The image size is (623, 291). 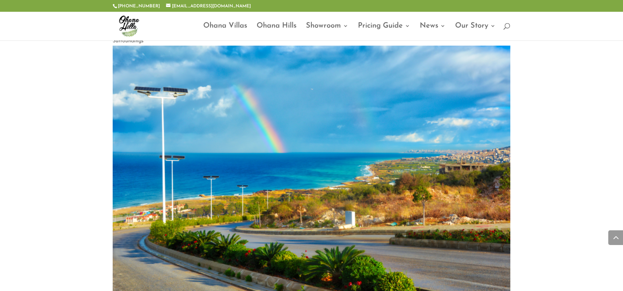 What do you see at coordinates (384, 32) in the screenshot?
I see `a: Pricing Guide` at bounding box center [384, 32].